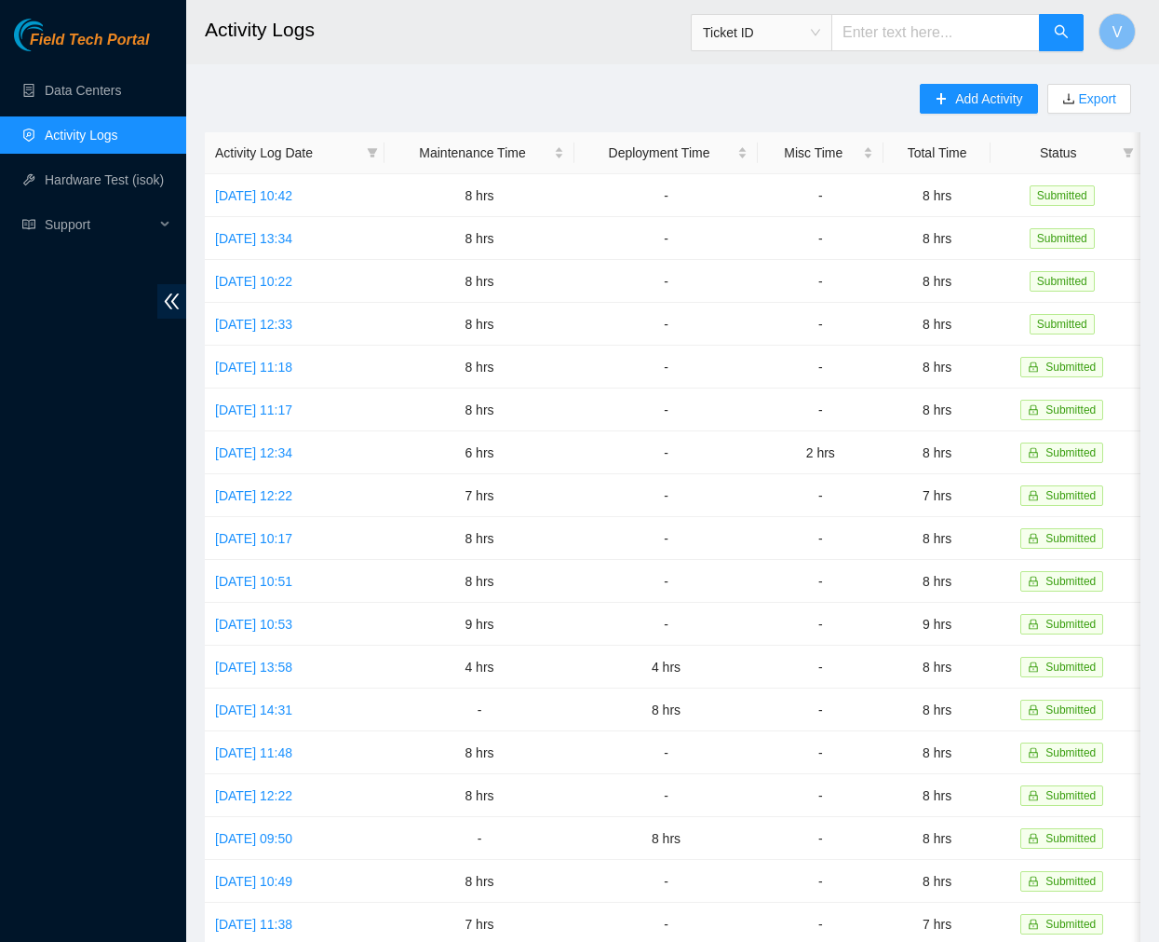 This screenshot has height=942, width=1159. What do you see at coordinates (104, 180) in the screenshot?
I see `a: Hardware Test (isok)` at bounding box center [104, 180].